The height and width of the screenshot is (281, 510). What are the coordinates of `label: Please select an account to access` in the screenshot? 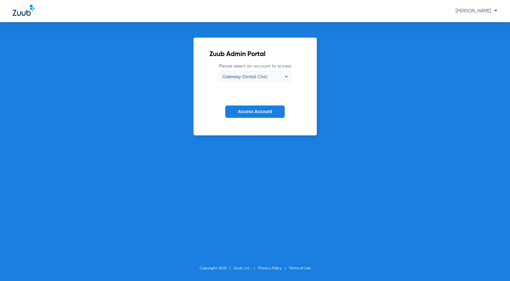 It's located at (255, 72).